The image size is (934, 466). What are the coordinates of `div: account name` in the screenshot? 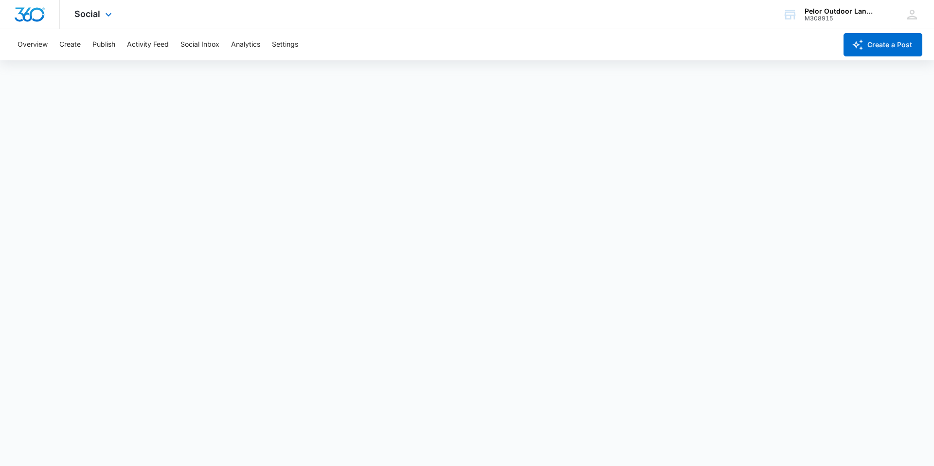 It's located at (840, 11).